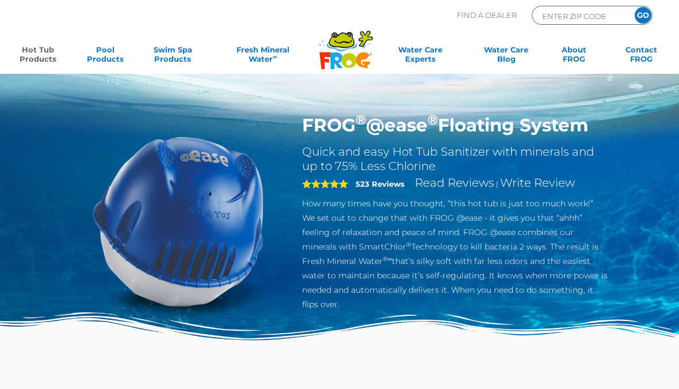 The height and width of the screenshot is (389, 679). I want to click on p: Find A Dealer, so click(487, 15).